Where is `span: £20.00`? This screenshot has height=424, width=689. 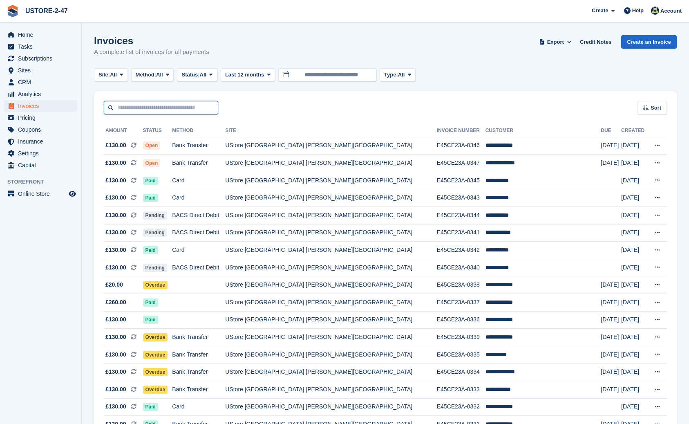
span: £20.00 is located at coordinates (114, 285).